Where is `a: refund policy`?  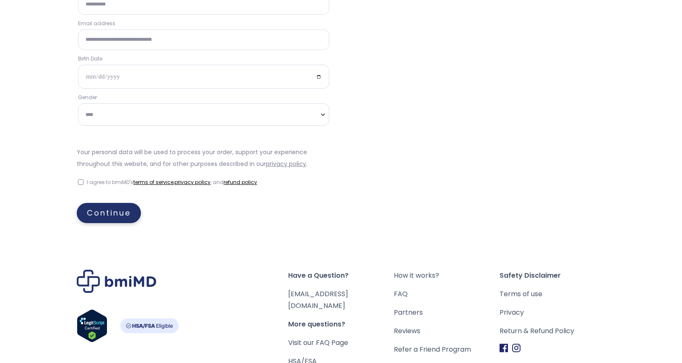
a: refund policy is located at coordinates (240, 182).